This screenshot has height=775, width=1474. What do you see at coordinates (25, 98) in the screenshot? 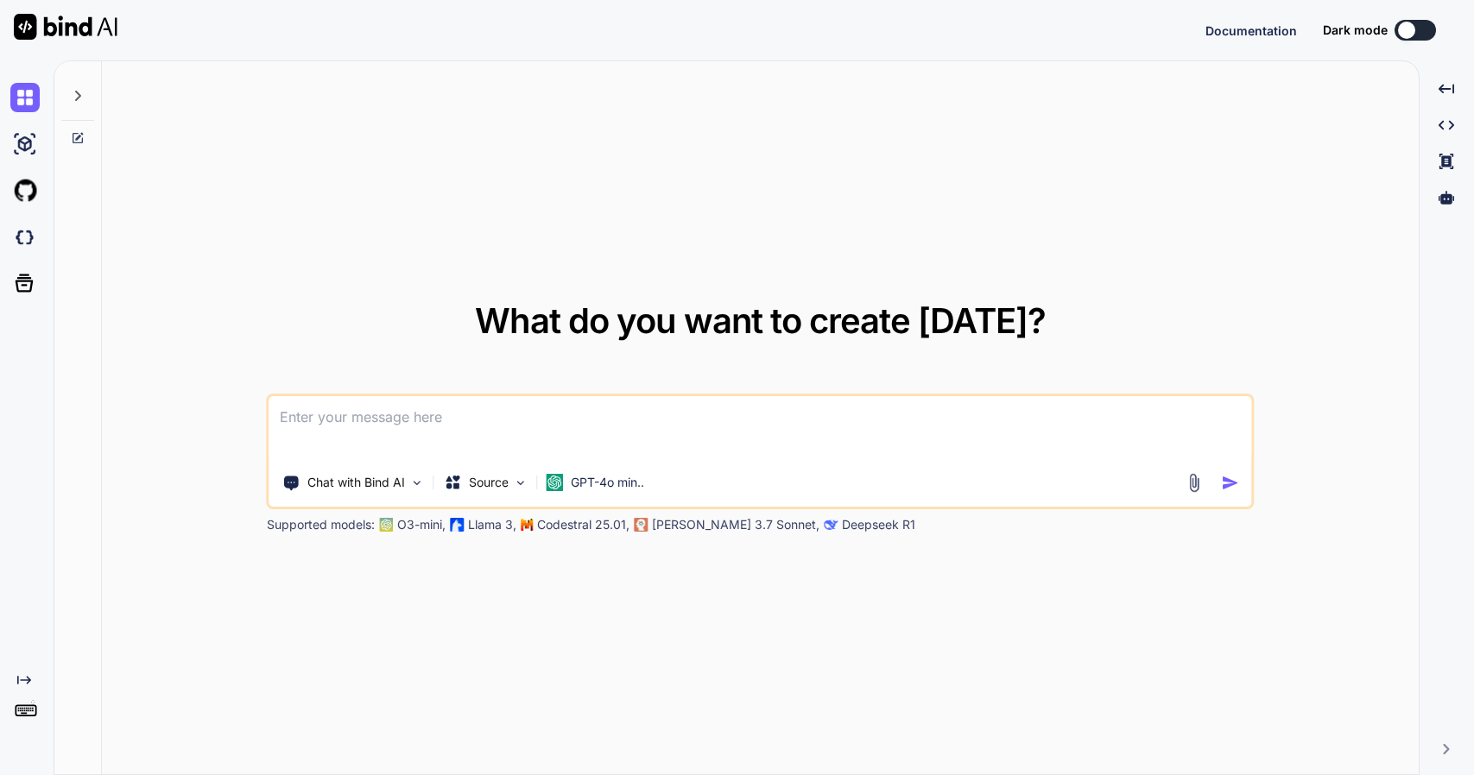
I see `img: chat` at bounding box center [25, 98].